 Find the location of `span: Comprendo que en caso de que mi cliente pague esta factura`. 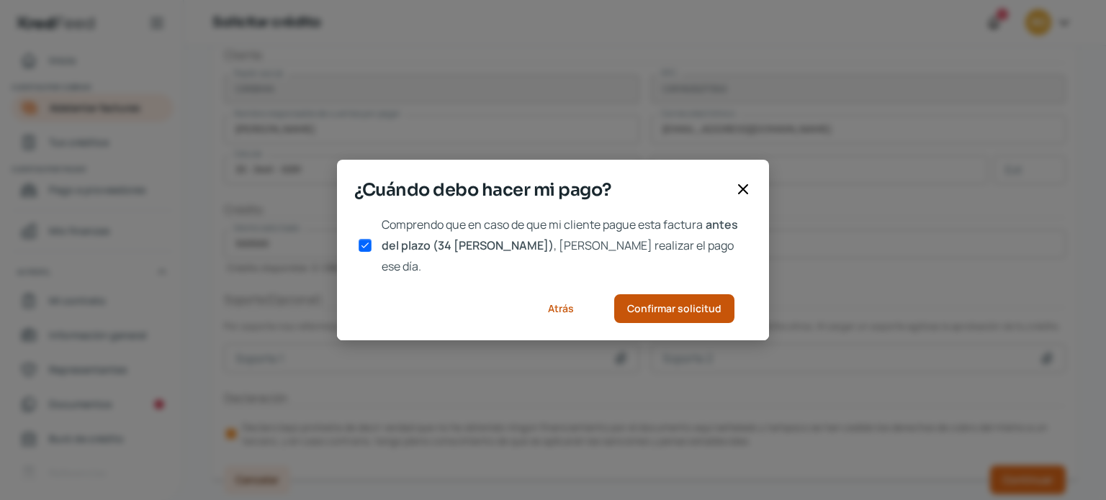

span: Comprendo que en caso de que mi cliente pague esta factura is located at coordinates (542, 225).